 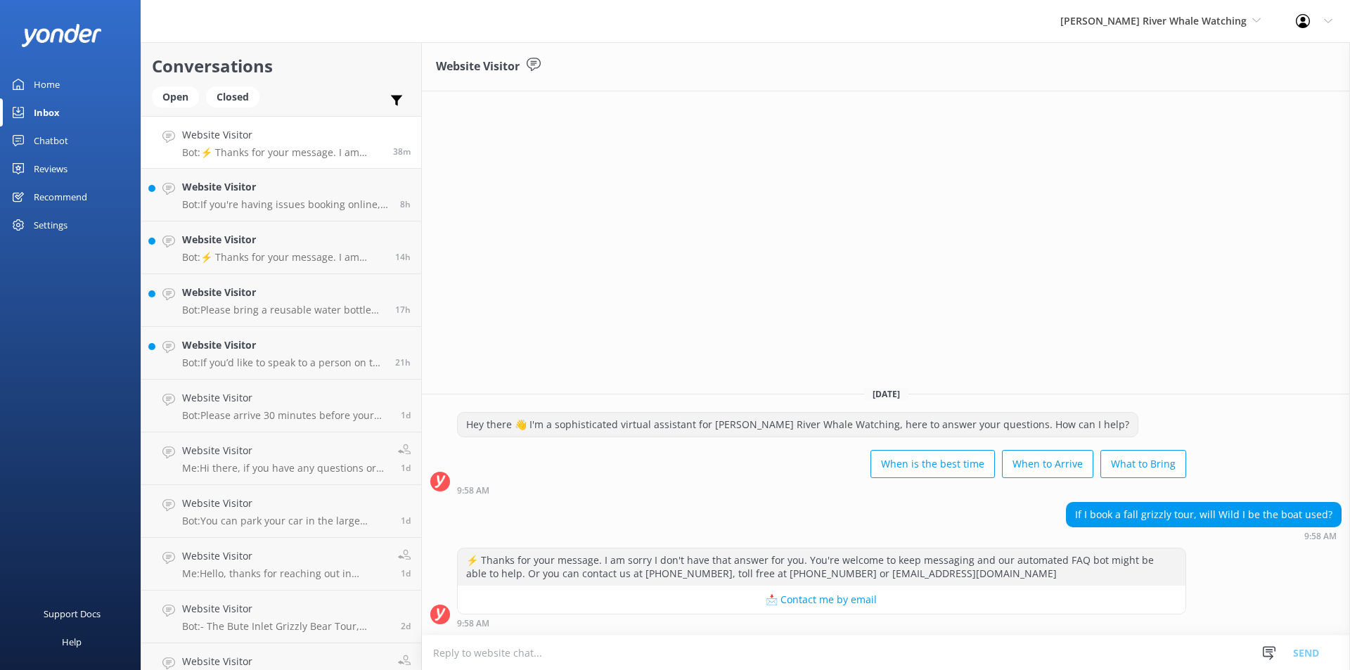 I want to click on span: Sep 11 2025 02:06am (UTC -07:00) America/Tijuana, so click(x=405, y=204).